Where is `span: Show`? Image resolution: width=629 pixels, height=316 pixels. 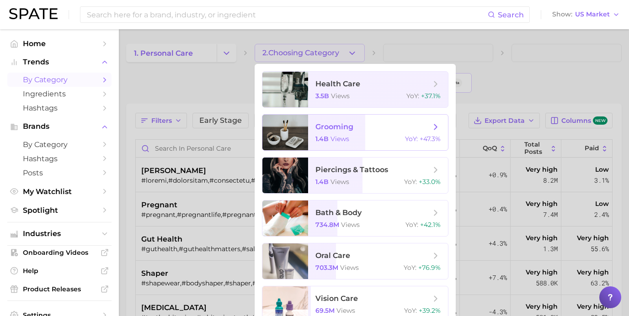 span: Show is located at coordinates (562, 14).